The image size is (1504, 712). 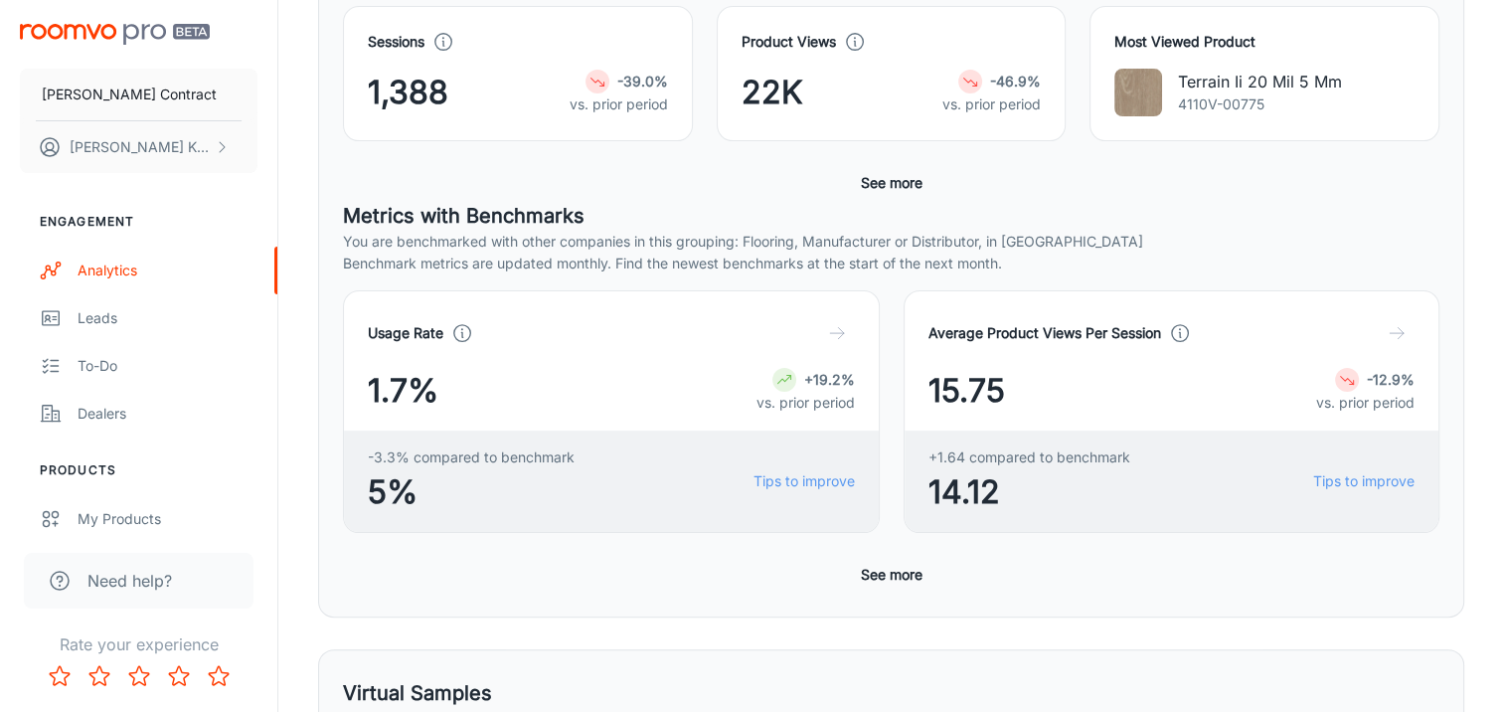 I want to click on p: 4110V-00775, so click(x=1260, y=104).